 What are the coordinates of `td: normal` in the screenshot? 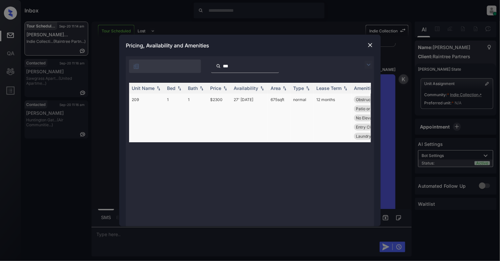 It's located at (302, 118).